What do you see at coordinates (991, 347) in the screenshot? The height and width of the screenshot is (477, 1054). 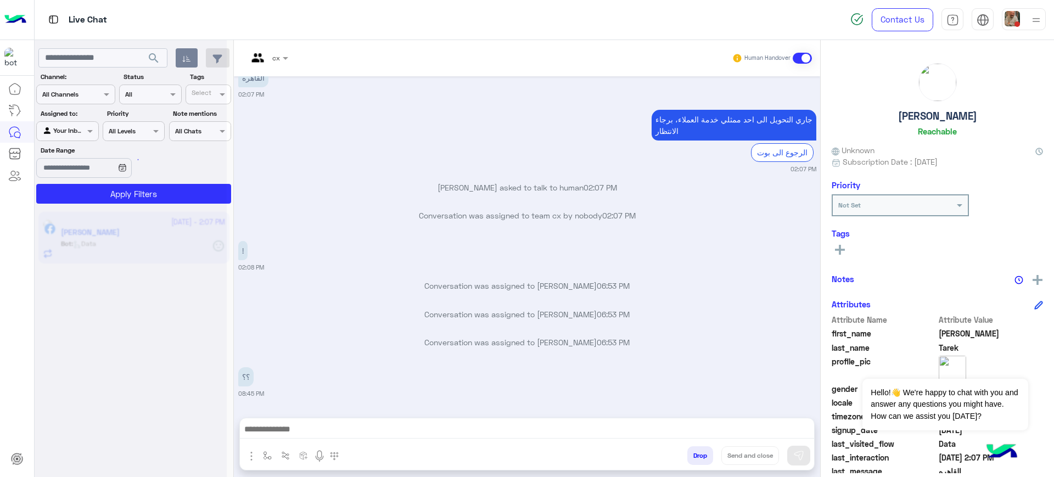 I see `span: Tarek` at bounding box center [991, 347].